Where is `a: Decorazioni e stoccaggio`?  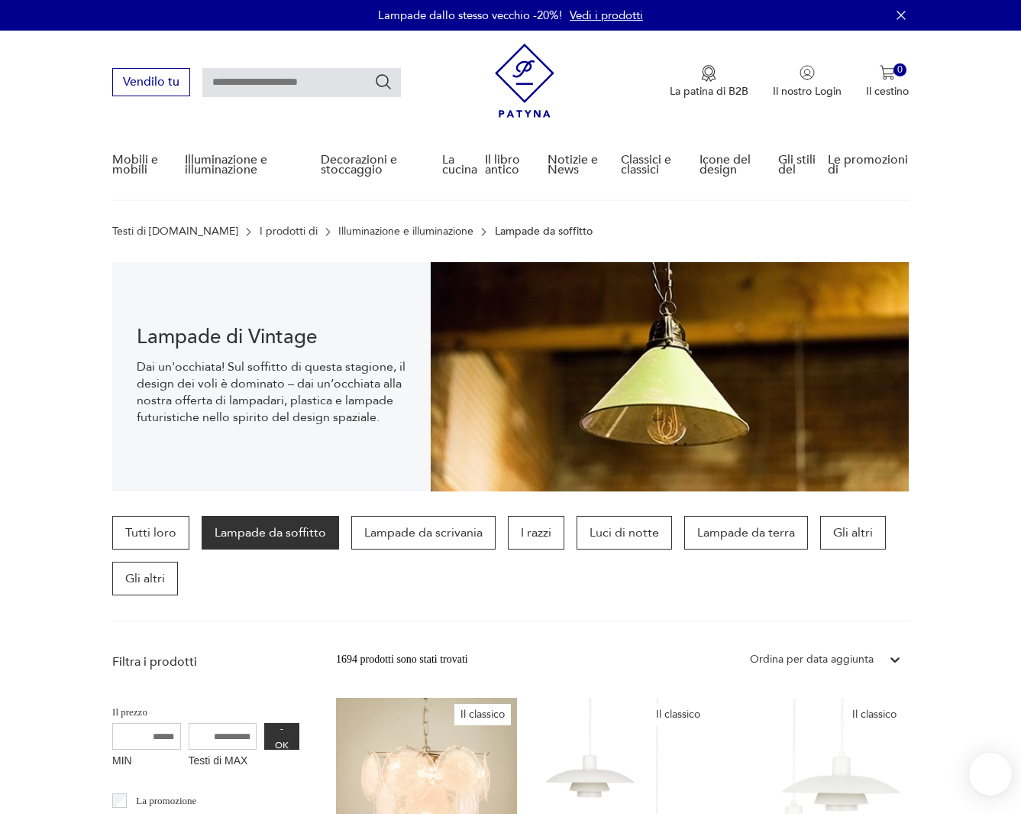
a: Decorazioni e stoccaggio is located at coordinates (381, 165).